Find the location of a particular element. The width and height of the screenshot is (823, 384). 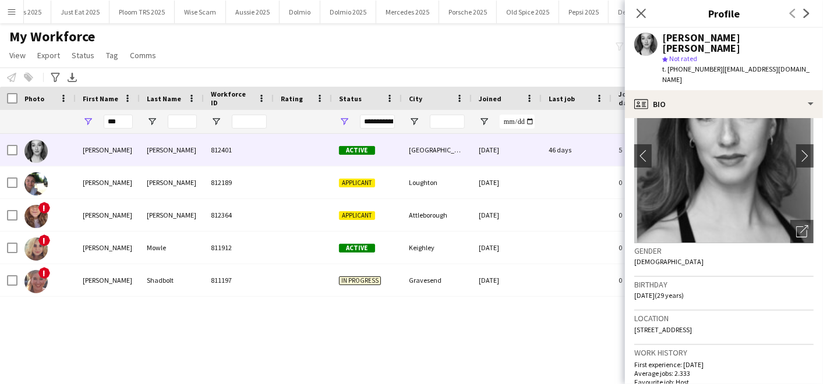

div: 812189 is located at coordinates (239, 182).